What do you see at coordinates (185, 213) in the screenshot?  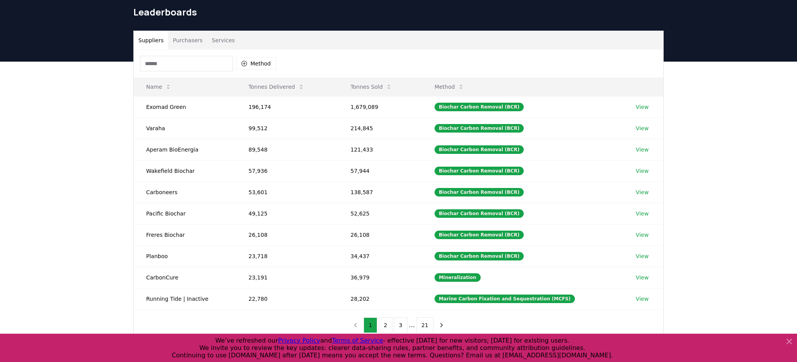 I see `td: Pacific Biochar` at bounding box center [185, 213].